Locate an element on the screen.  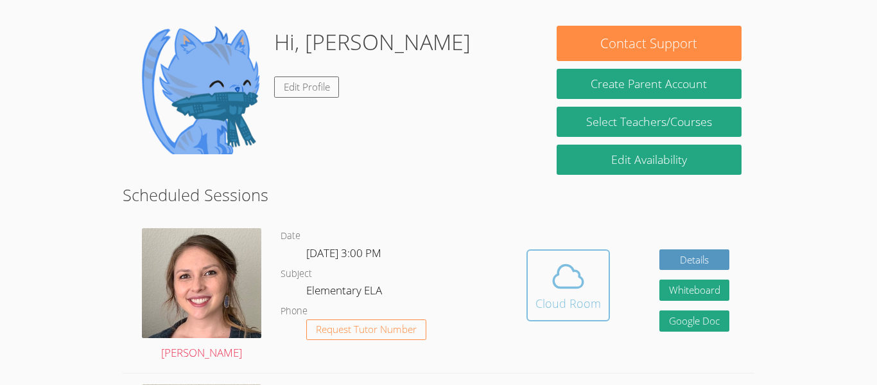
img: avatar.png is located at coordinates (202, 283).